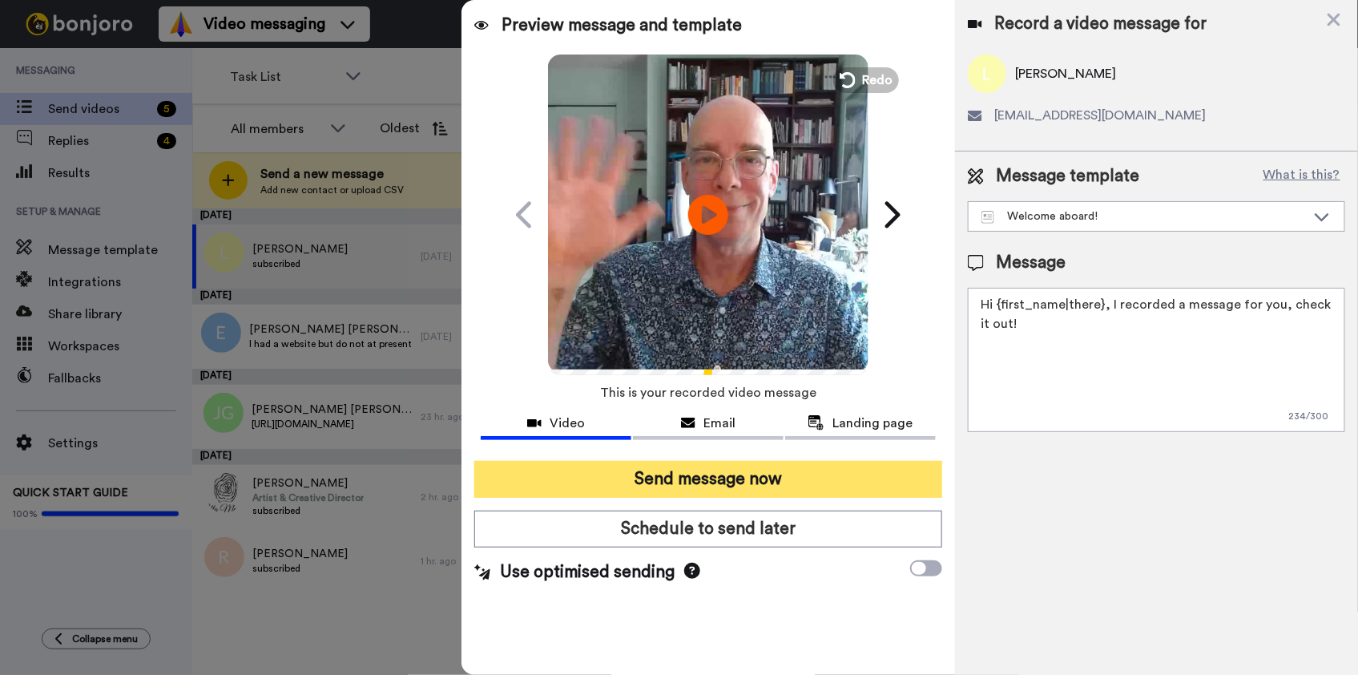 The height and width of the screenshot is (675, 1358). What do you see at coordinates (587, 572) in the screenshot?
I see `span: Use optimised sending` at bounding box center [587, 572].